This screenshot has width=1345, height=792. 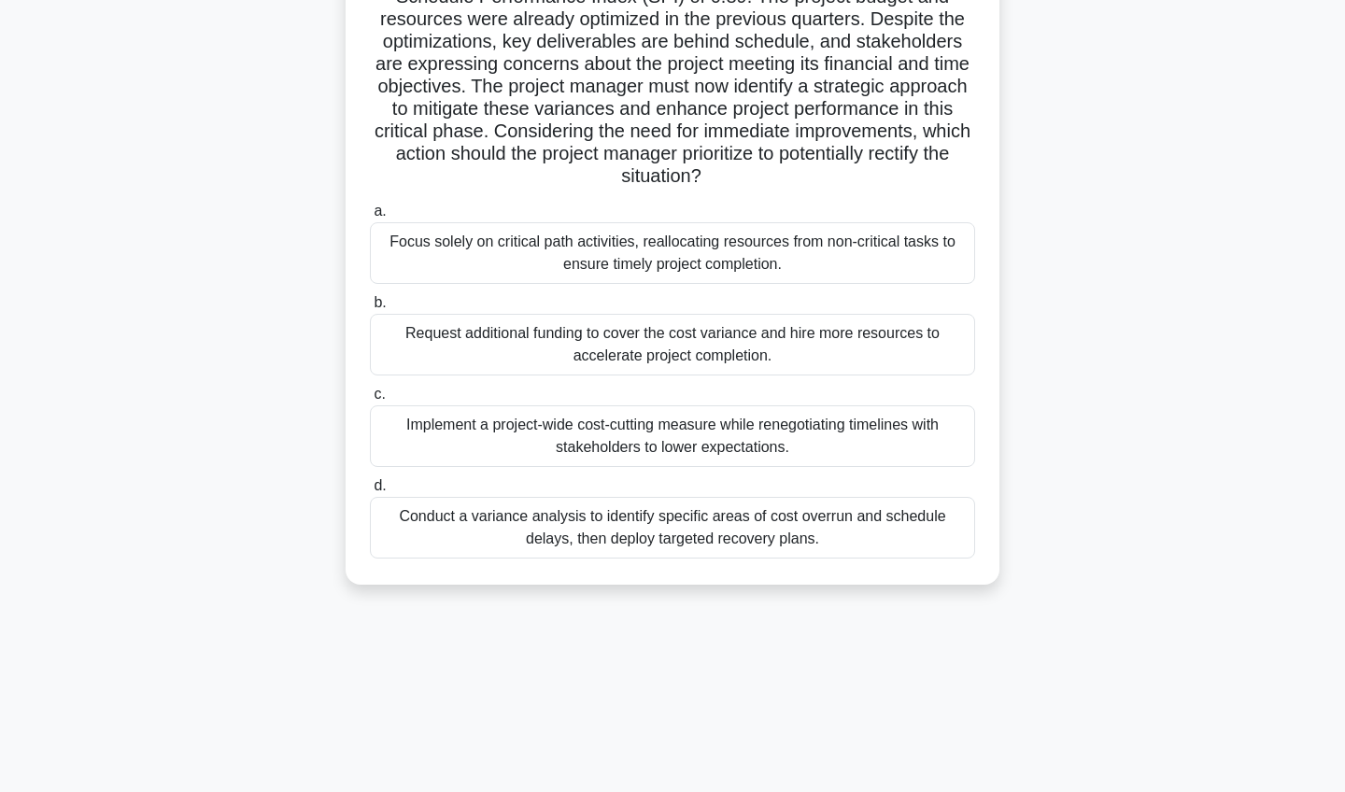 What do you see at coordinates (379, 393) in the screenshot?
I see `span: c.` at bounding box center [379, 393].